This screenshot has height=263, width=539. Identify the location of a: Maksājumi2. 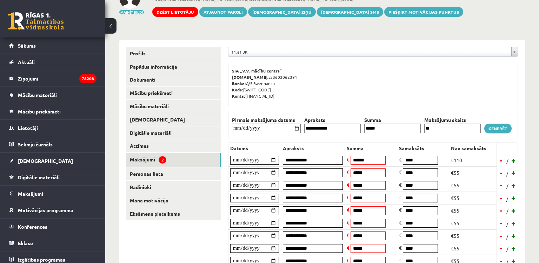
(173, 160).